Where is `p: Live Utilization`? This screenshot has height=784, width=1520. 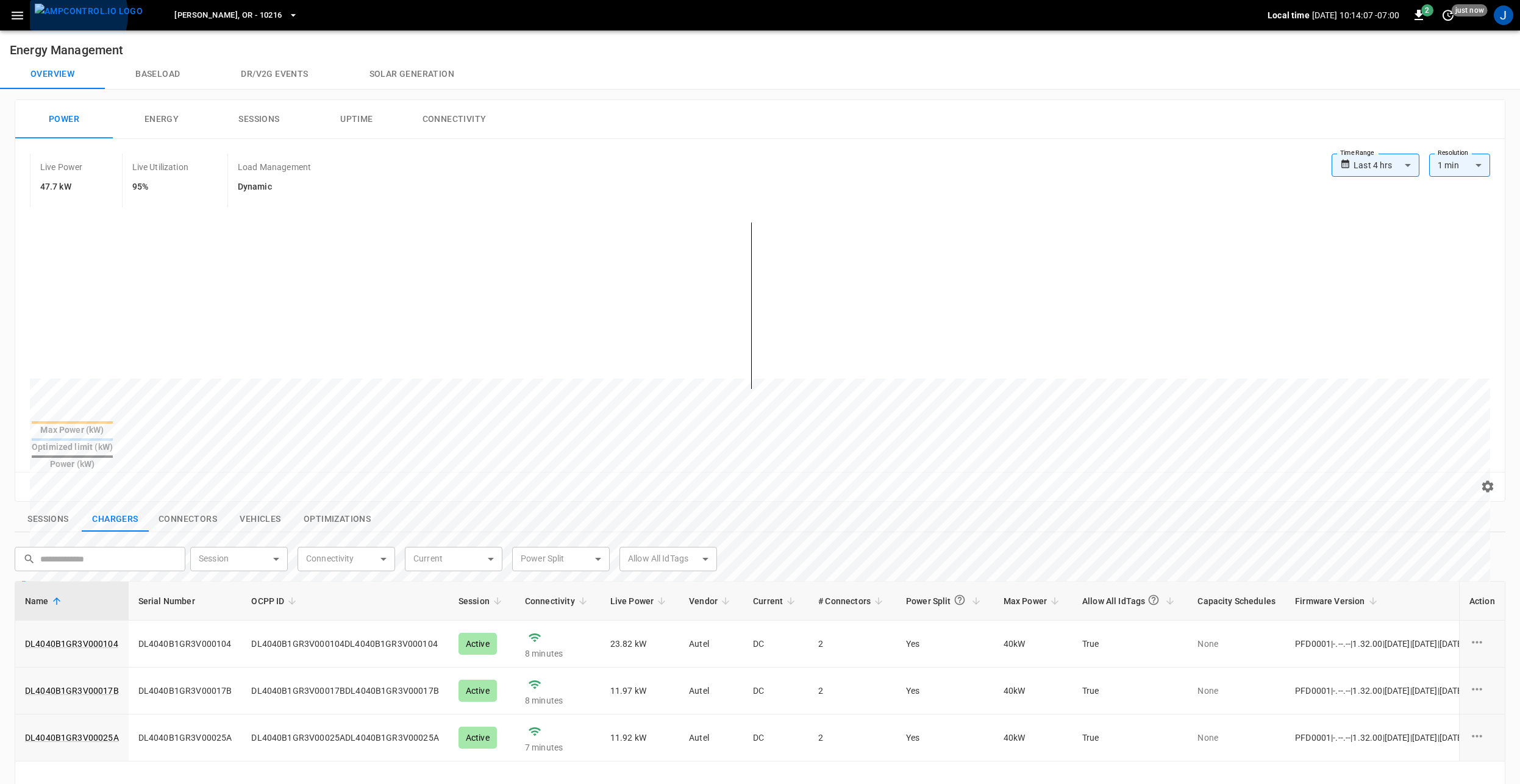 p: Live Utilization is located at coordinates (160, 167).